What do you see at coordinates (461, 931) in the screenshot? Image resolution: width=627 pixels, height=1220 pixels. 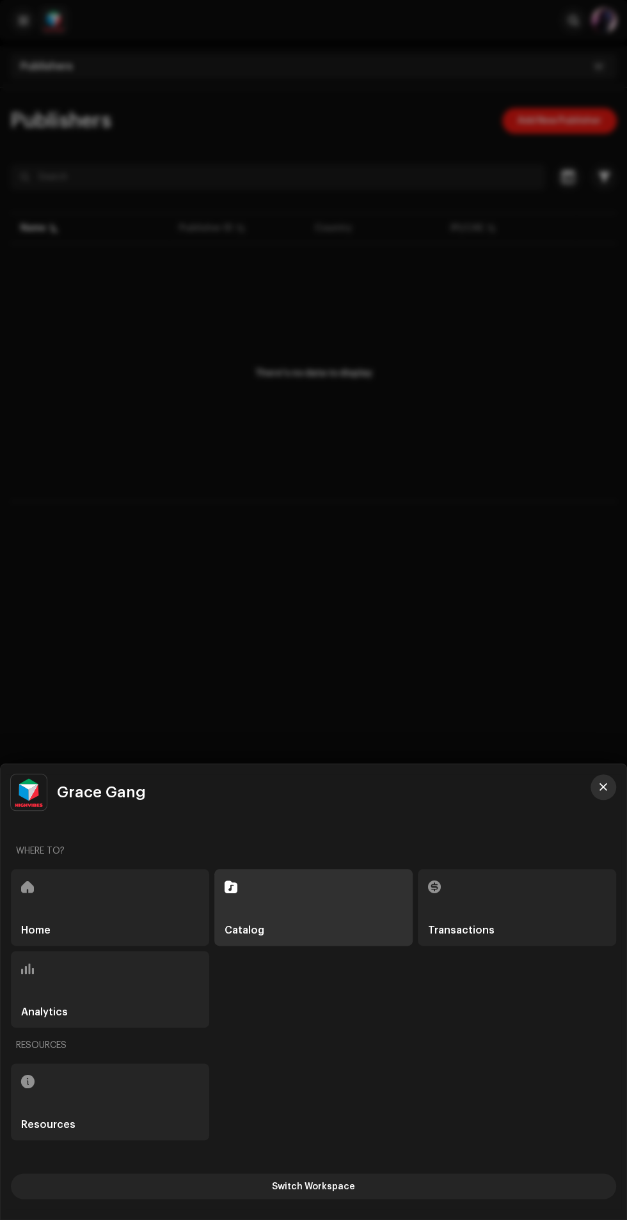 I see `h5: Transactions` at bounding box center [461, 931].